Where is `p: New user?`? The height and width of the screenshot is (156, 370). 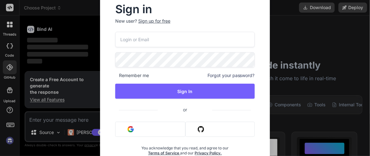
p: New user? is located at coordinates (185, 25).